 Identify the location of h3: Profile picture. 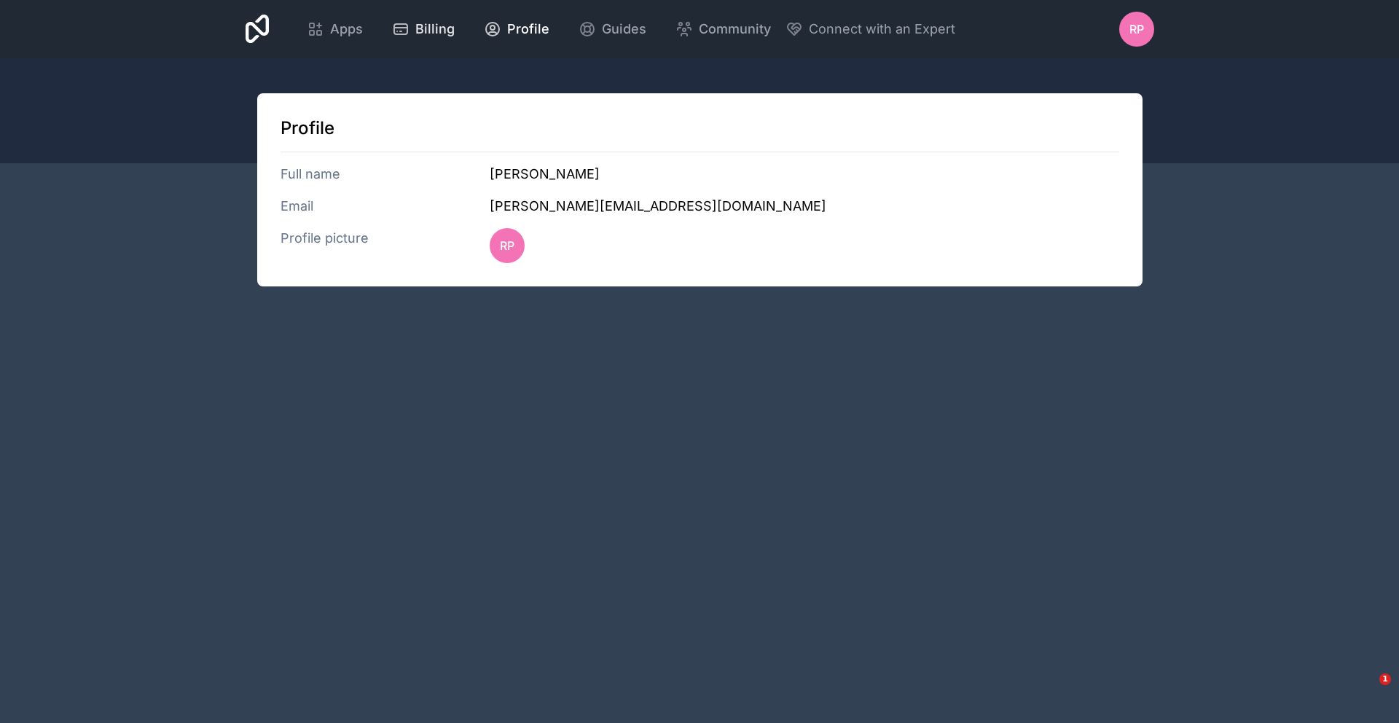
(385, 246).